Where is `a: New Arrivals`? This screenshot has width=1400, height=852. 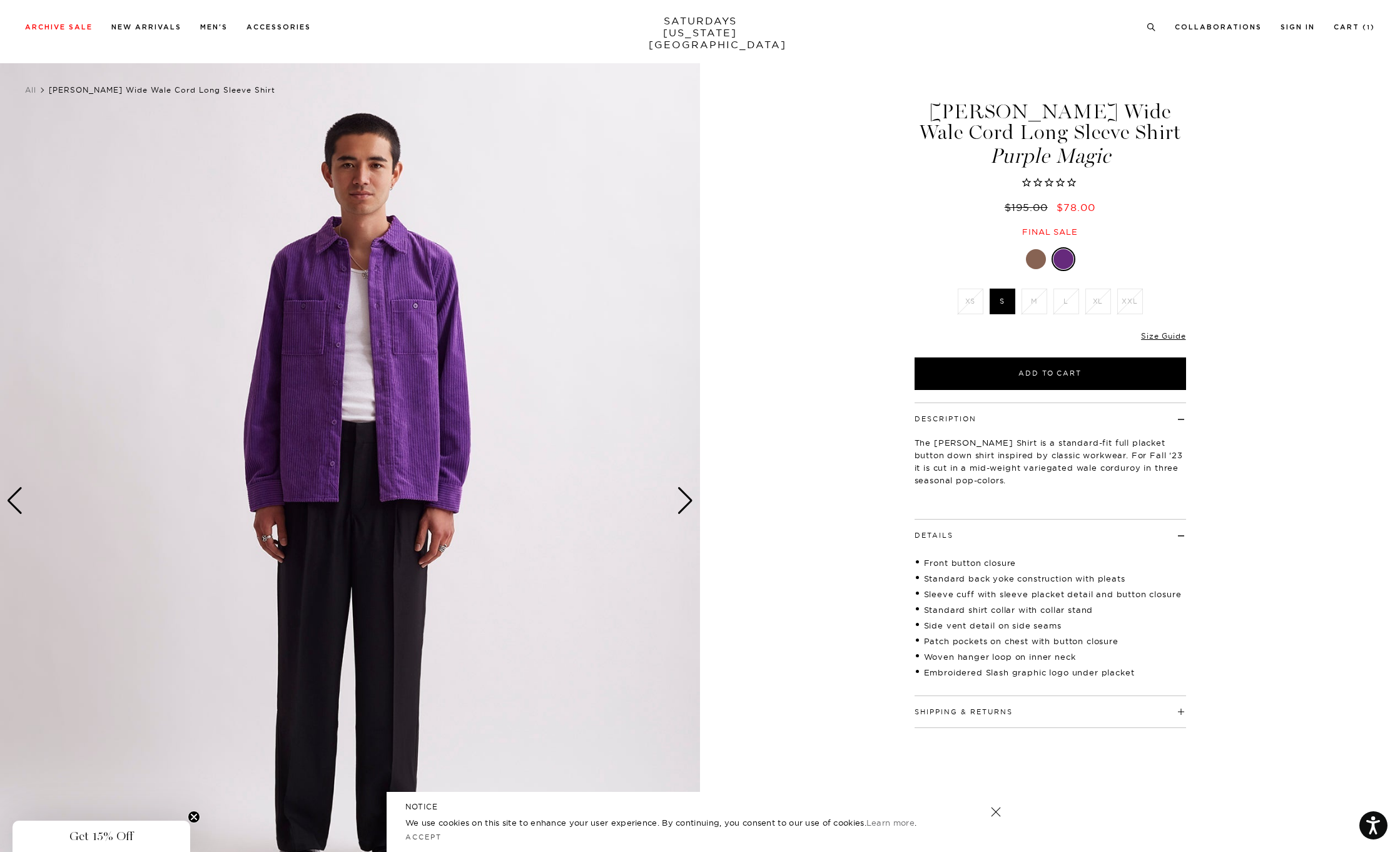
a: New Arrivals is located at coordinates (146, 27).